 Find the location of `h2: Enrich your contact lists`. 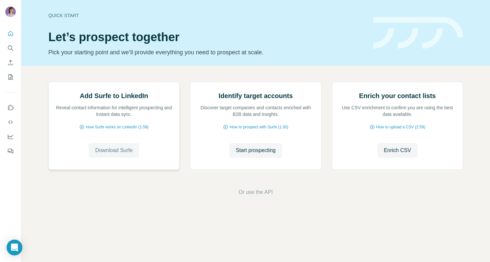

h2: Enrich your contact lists is located at coordinates (397, 96).